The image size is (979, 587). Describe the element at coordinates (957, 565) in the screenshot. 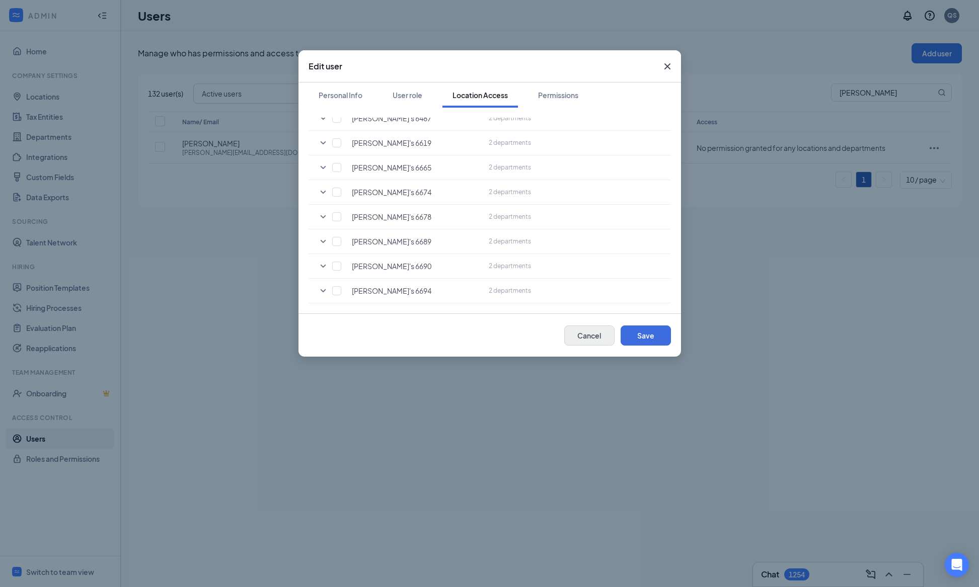

I see `div: Open Intercom Messenger` at that location.